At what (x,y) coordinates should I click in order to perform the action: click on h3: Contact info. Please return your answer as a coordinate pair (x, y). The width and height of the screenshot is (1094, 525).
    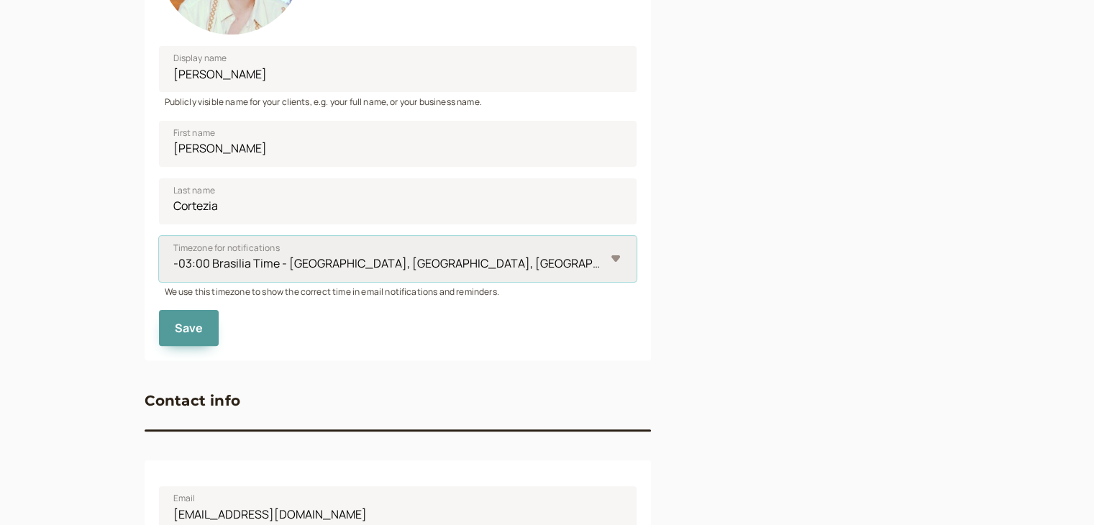
    Looking at the image, I should click on (192, 401).